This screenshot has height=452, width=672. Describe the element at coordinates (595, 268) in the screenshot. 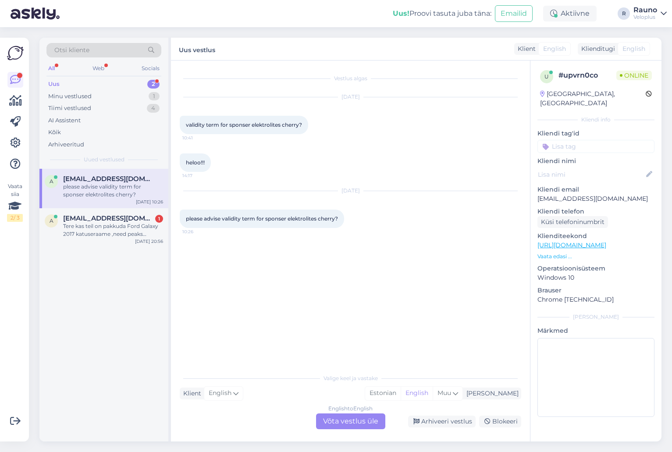

I see `p: Operatsioonisüsteem` at that location.